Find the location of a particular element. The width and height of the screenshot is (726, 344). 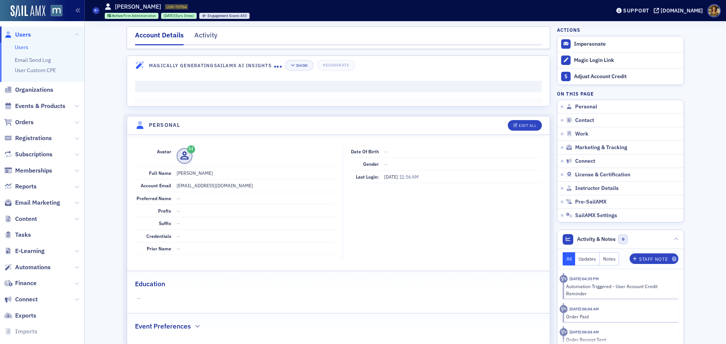

a: Subscriptions is located at coordinates (28, 155).